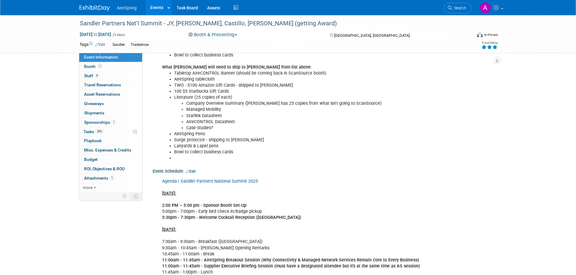 The width and height of the screenshot is (576, 275). What do you see at coordinates (300, 134) in the screenshot?
I see `li: AireSpring Pens` at bounding box center [300, 134].